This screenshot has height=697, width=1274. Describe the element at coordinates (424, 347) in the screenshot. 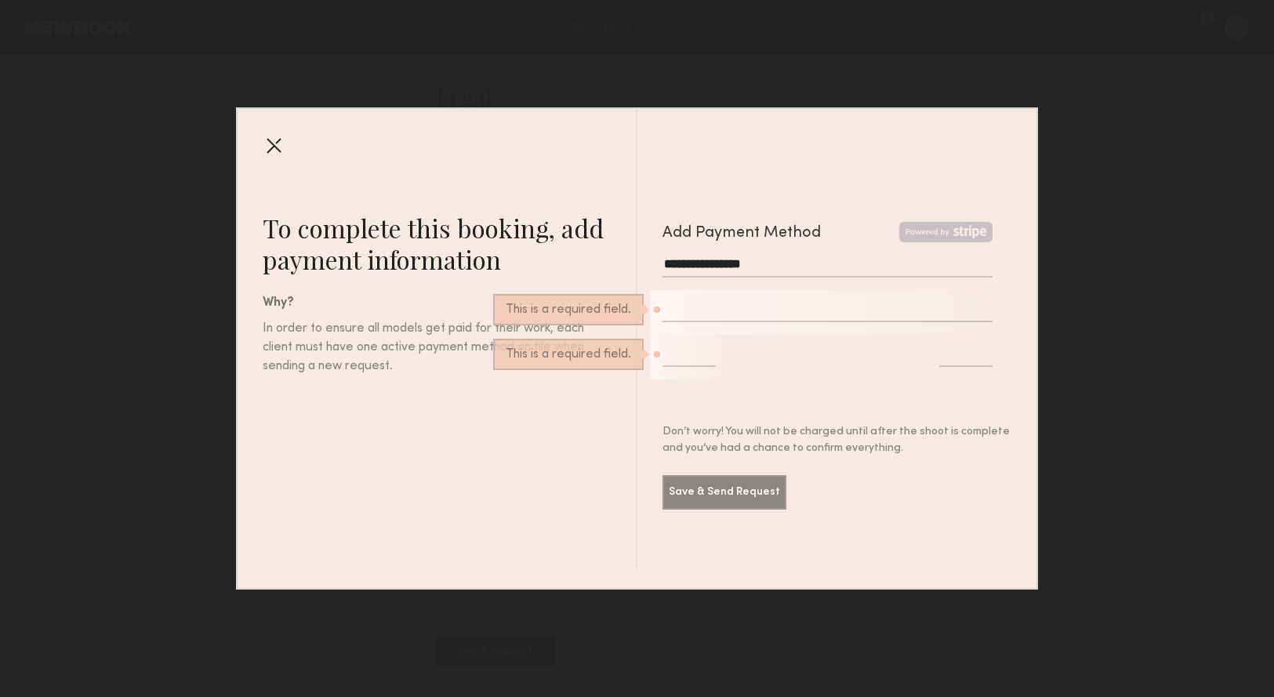

I see `div: In order to ensure all models get paid for their work, each client must have one active payment m...` at that location.